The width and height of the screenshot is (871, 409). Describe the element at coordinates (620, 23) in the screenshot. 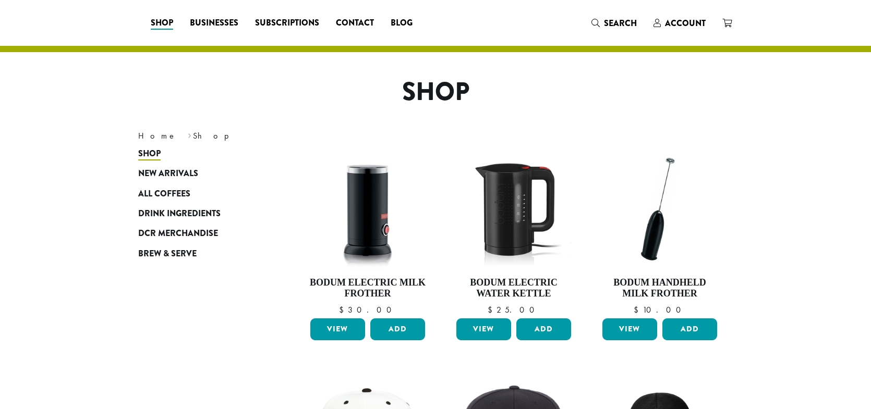

I see `span: Search` at that location.